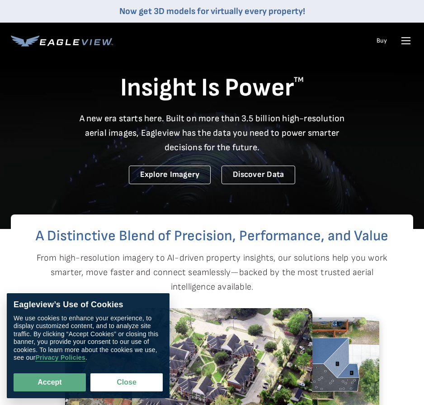  I want to click on sup: TM, so click(299, 80).